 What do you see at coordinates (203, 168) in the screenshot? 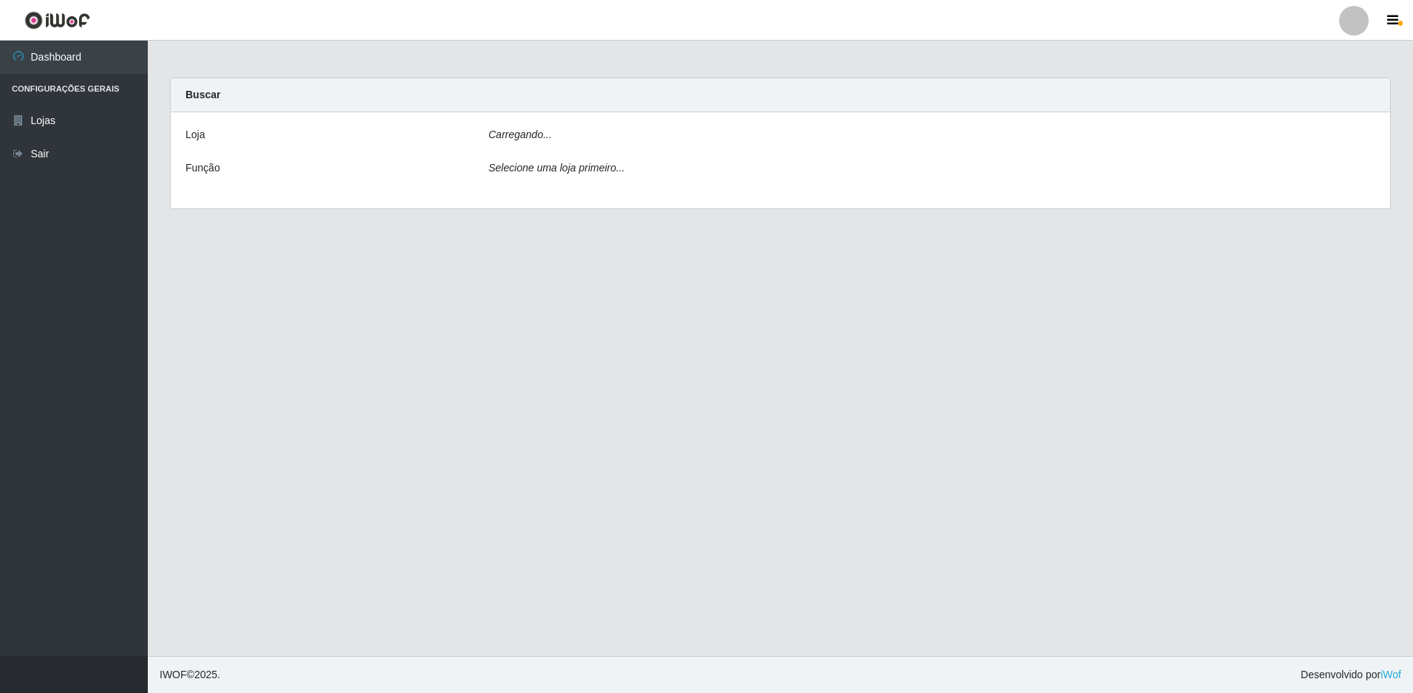
I see `label: Função` at bounding box center [203, 168].